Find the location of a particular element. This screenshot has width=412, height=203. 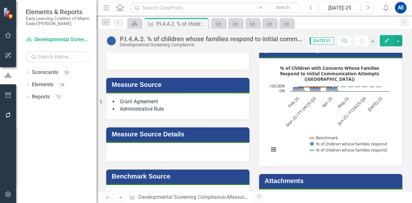

text: Jun-25 / FY24/25-Q4 is located at coordinates (352, 111).